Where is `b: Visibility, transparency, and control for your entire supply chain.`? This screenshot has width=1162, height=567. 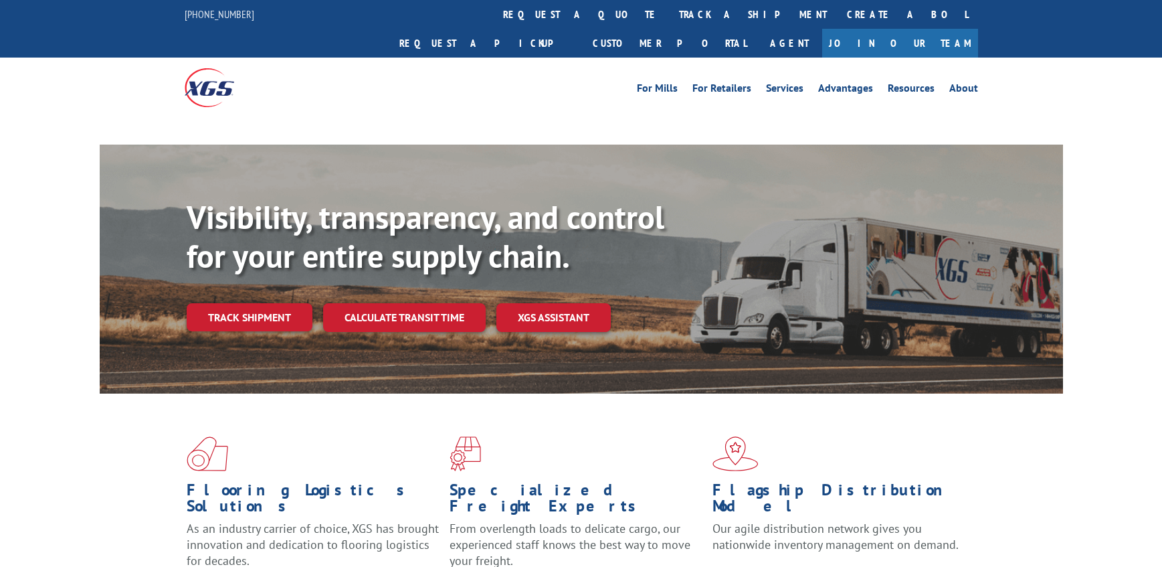 b: Visibility, transparency, and control for your entire supply chain. is located at coordinates (426, 236).